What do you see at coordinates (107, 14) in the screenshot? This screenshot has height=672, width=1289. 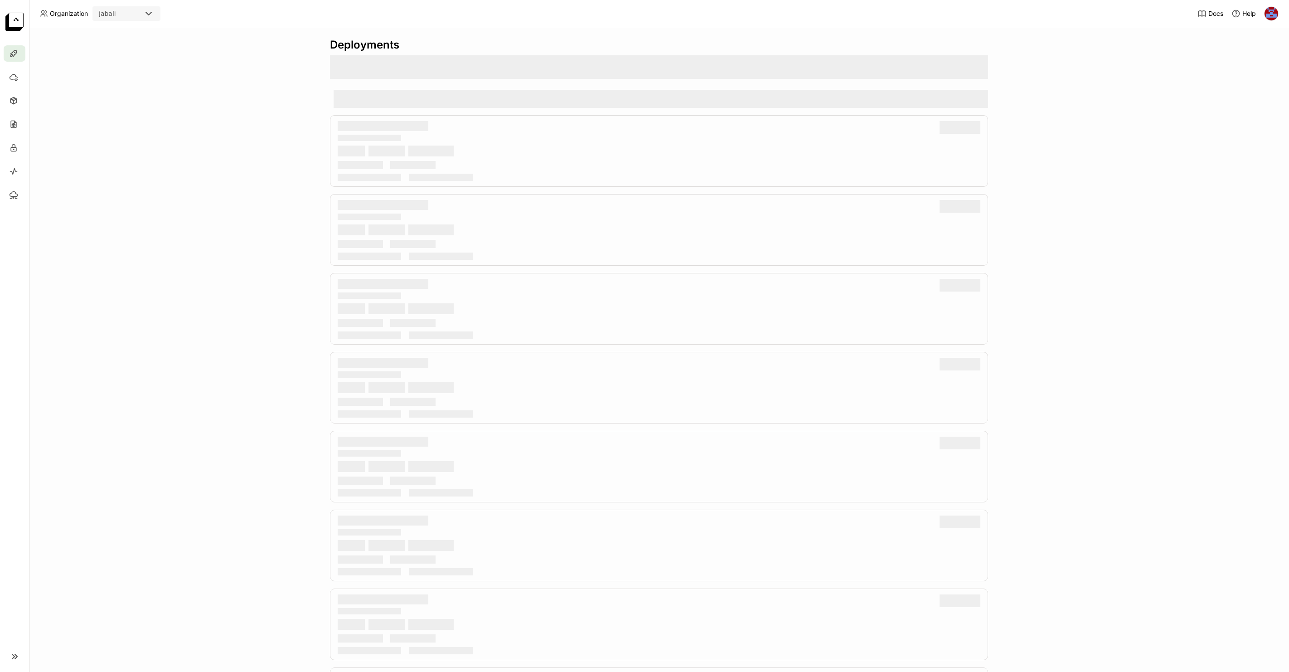 I see `div: jabali` at bounding box center [107, 14].